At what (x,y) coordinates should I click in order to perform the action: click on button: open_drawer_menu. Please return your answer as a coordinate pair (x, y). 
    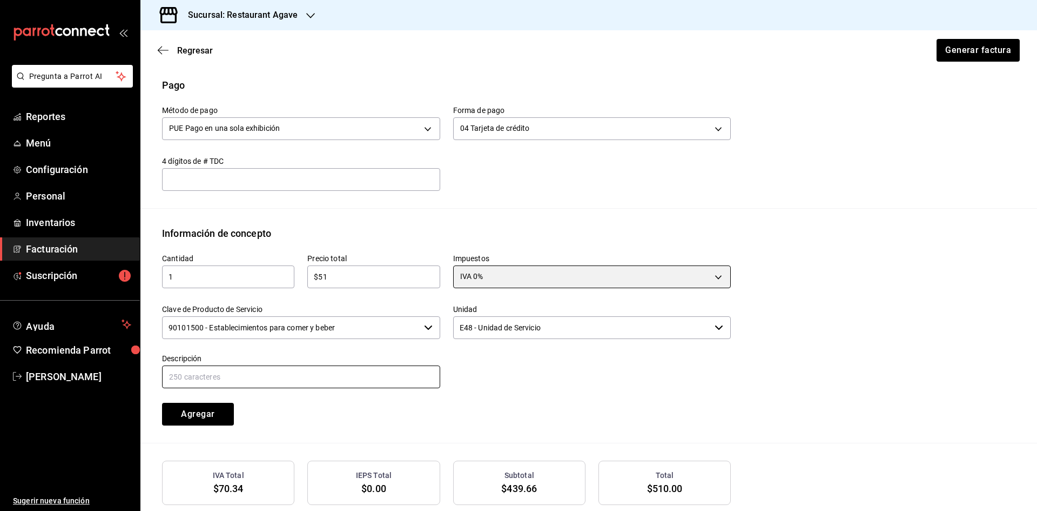
    Looking at the image, I should click on (123, 32).